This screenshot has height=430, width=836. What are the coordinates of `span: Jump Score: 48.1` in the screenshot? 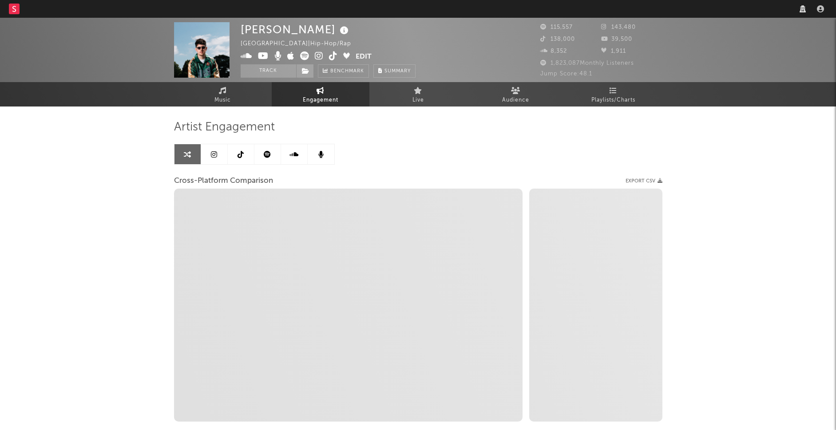 It's located at (566, 74).